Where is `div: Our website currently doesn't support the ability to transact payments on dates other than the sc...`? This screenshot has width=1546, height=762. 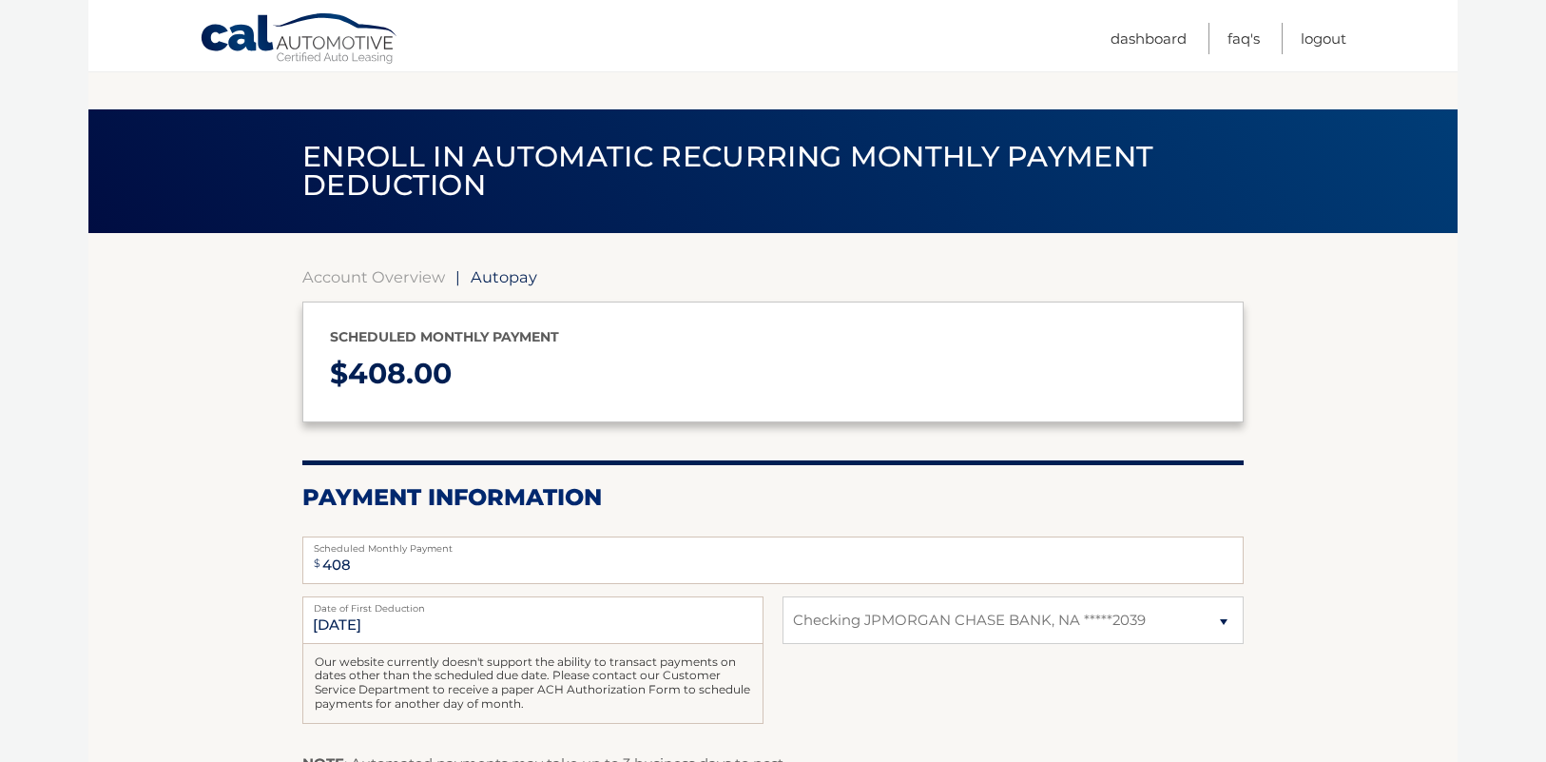 div: Our website currently doesn't support the ability to transact payments on dates other than the sc... is located at coordinates (532, 684).